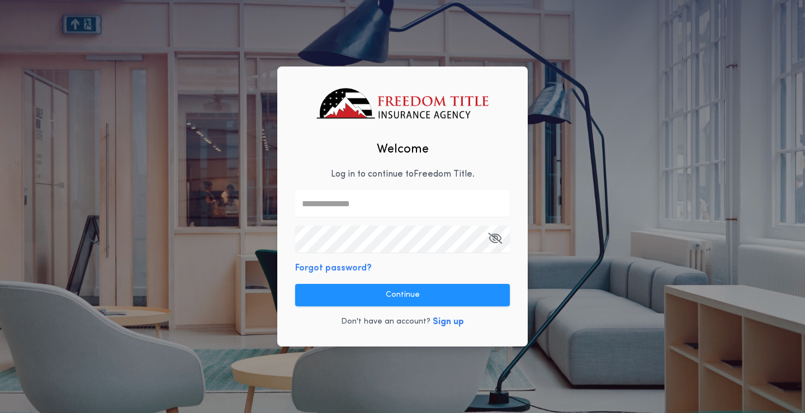 The image size is (805, 413). What do you see at coordinates (402, 103) in the screenshot?
I see `img: logo` at bounding box center [402, 103].